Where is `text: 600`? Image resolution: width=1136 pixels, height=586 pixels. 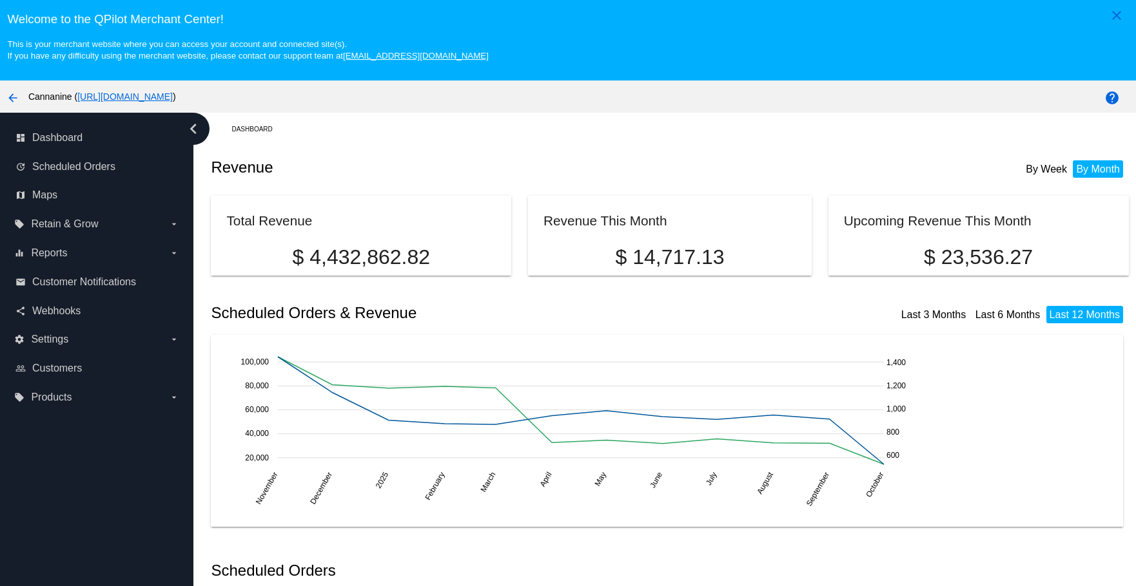 text: 600 is located at coordinates (893, 456).